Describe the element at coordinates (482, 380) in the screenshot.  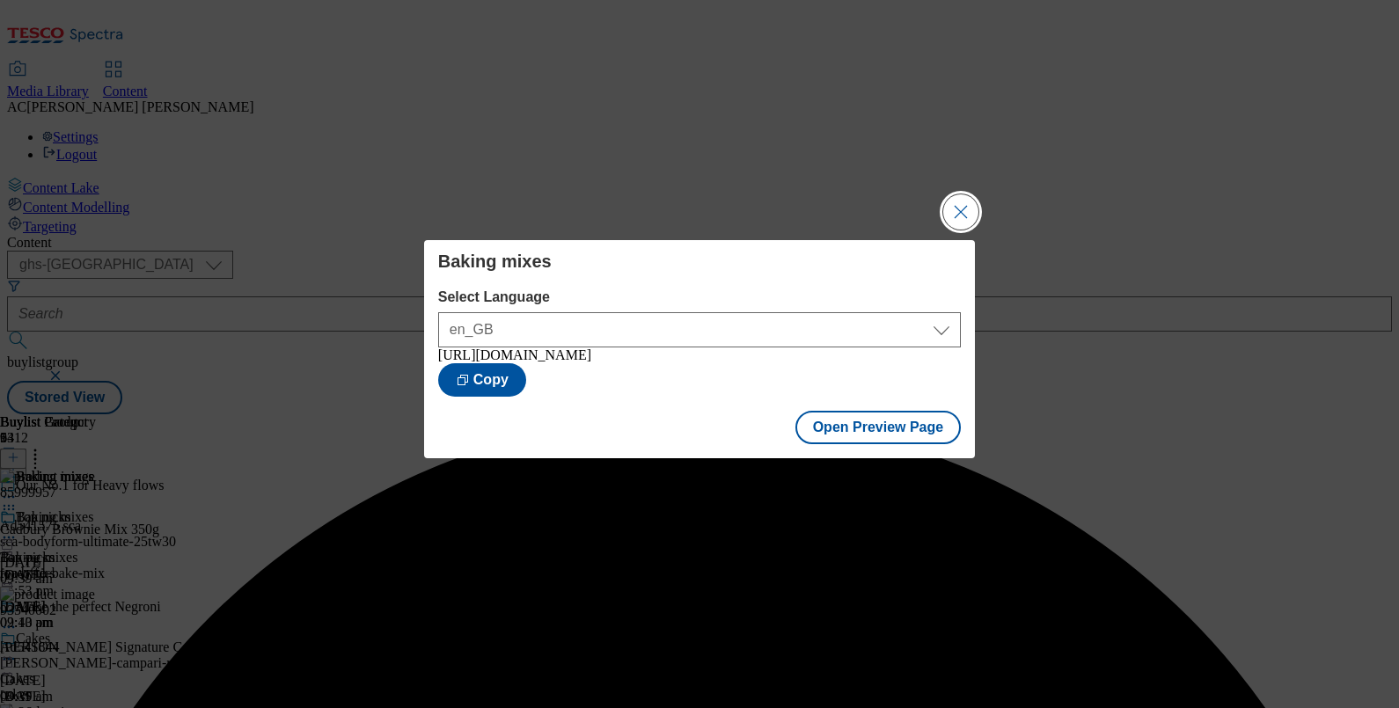
I see `button: Copy` at that location.